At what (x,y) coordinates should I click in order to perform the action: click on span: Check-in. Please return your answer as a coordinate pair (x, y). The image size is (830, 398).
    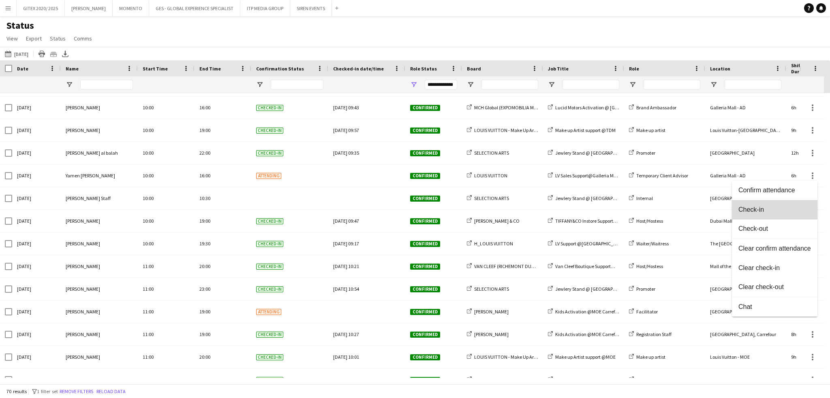
    Looking at the image, I should click on (774, 210).